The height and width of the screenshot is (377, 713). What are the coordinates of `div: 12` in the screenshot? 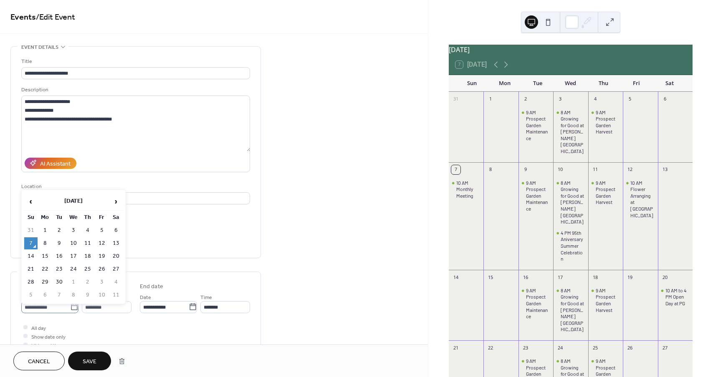 It's located at (630, 170).